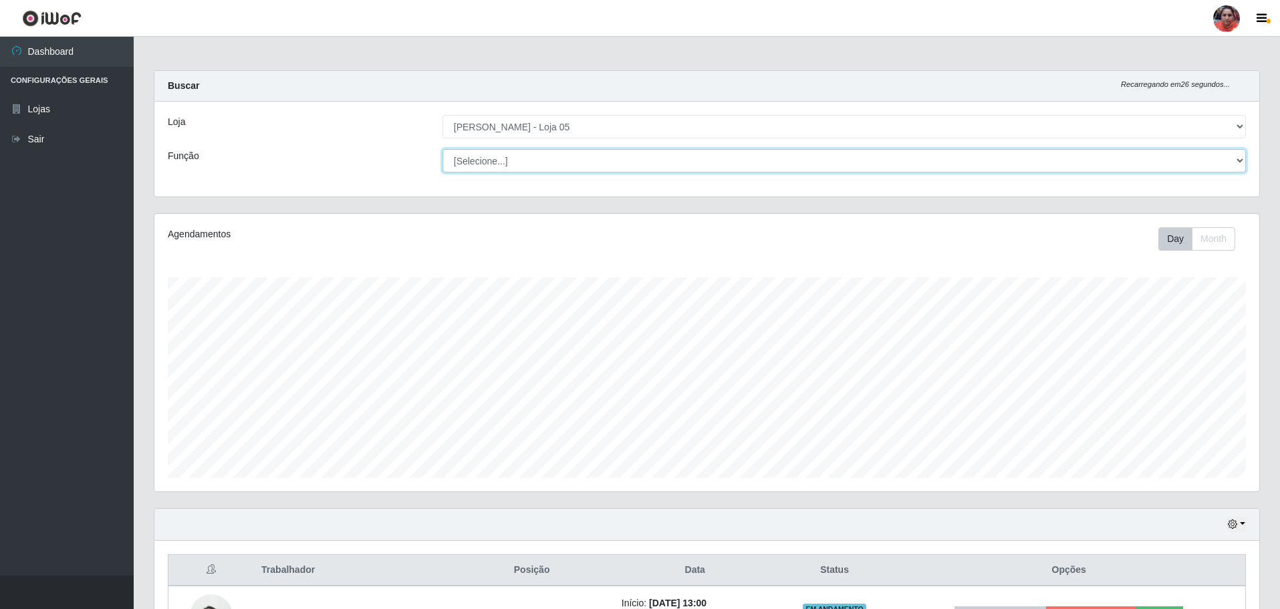 This screenshot has height=609, width=1280. Describe the element at coordinates (176, 122) in the screenshot. I see `label: Loja` at that location.